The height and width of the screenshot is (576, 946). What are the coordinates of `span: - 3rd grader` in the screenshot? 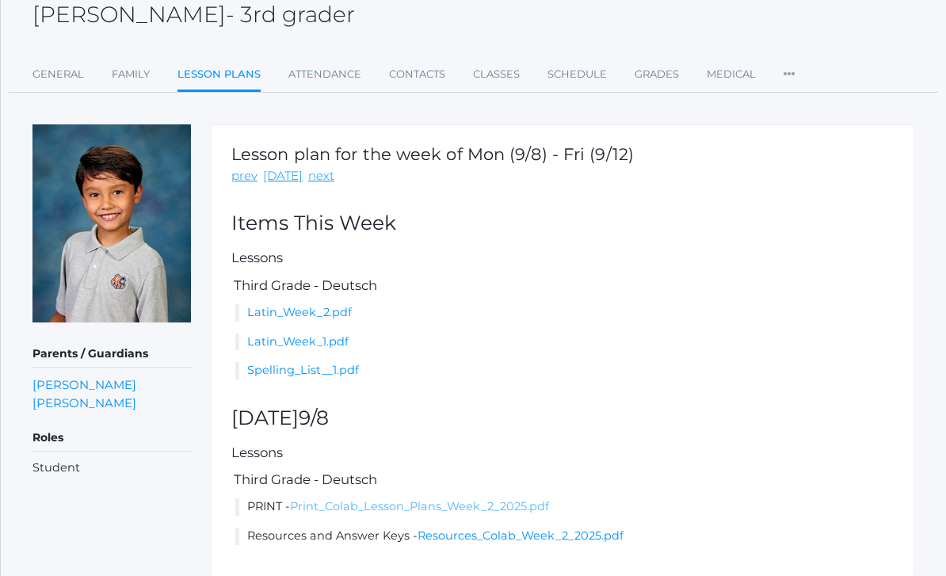 It's located at (290, 14).